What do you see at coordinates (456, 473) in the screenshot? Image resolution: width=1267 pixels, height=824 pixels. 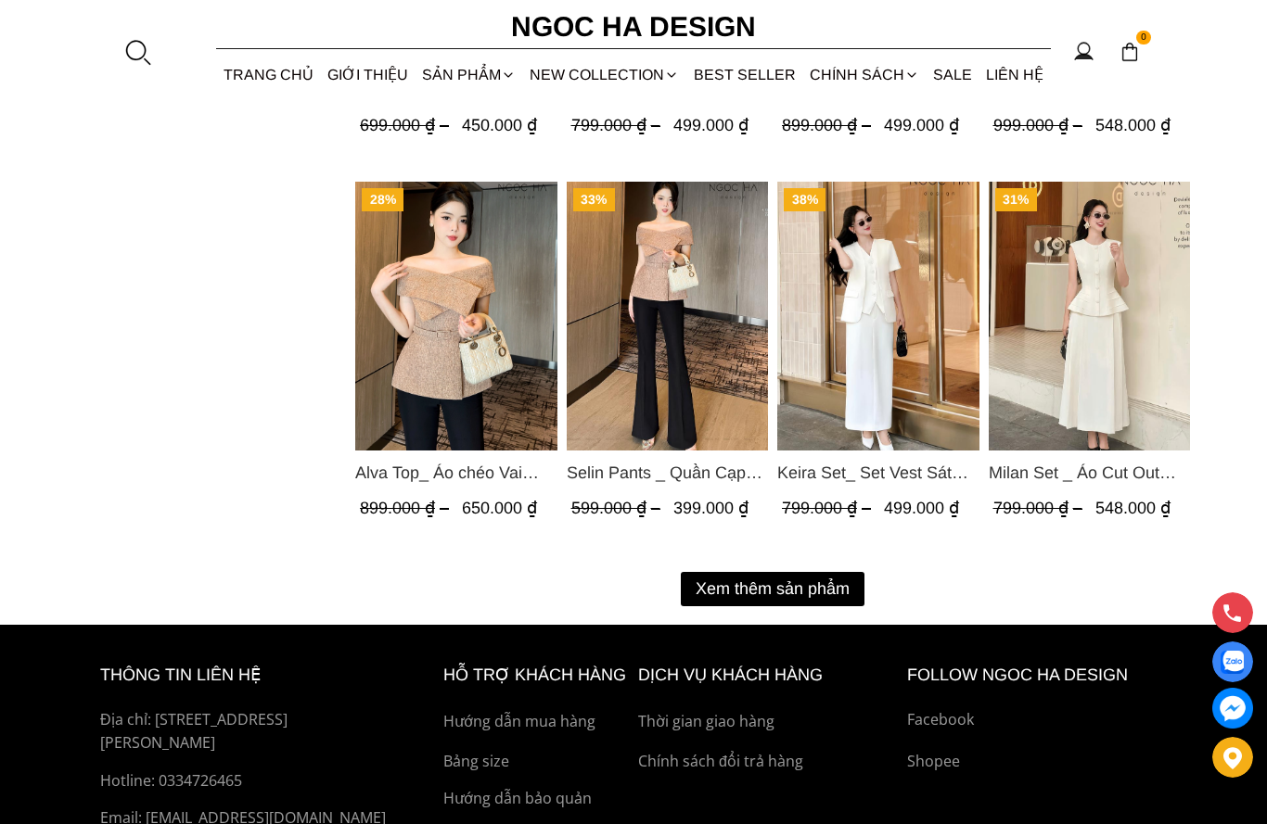 I see `a: Link to Alva Top_ Áo chéo Vai Kèm Đai Màu Be A822` at bounding box center [456, 473].